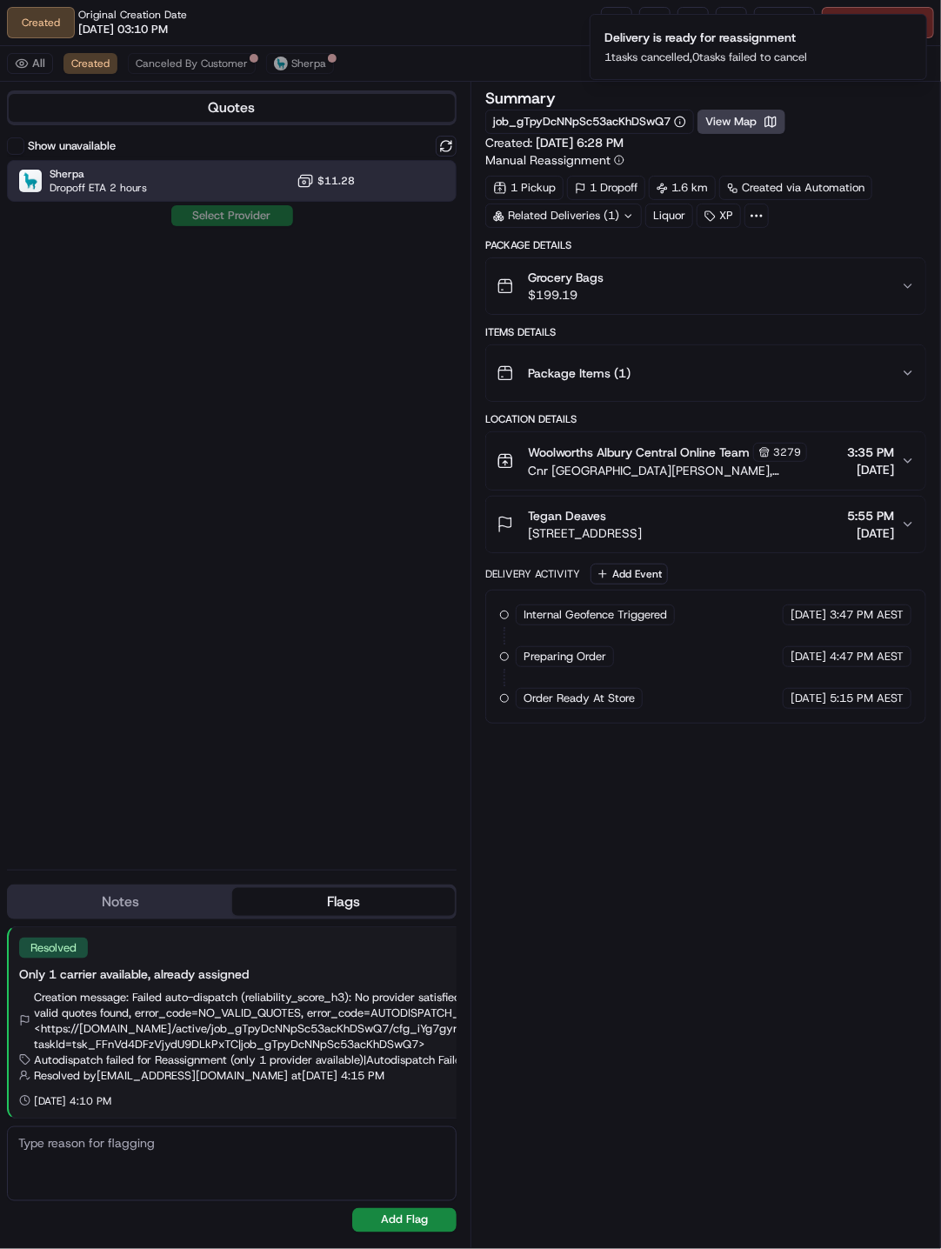 This screenshot has height=1249, width=941. What do you see at coordinates (629, 574) in the screenshot?
I see `button: Add Event` at bounding box center [629, 574].